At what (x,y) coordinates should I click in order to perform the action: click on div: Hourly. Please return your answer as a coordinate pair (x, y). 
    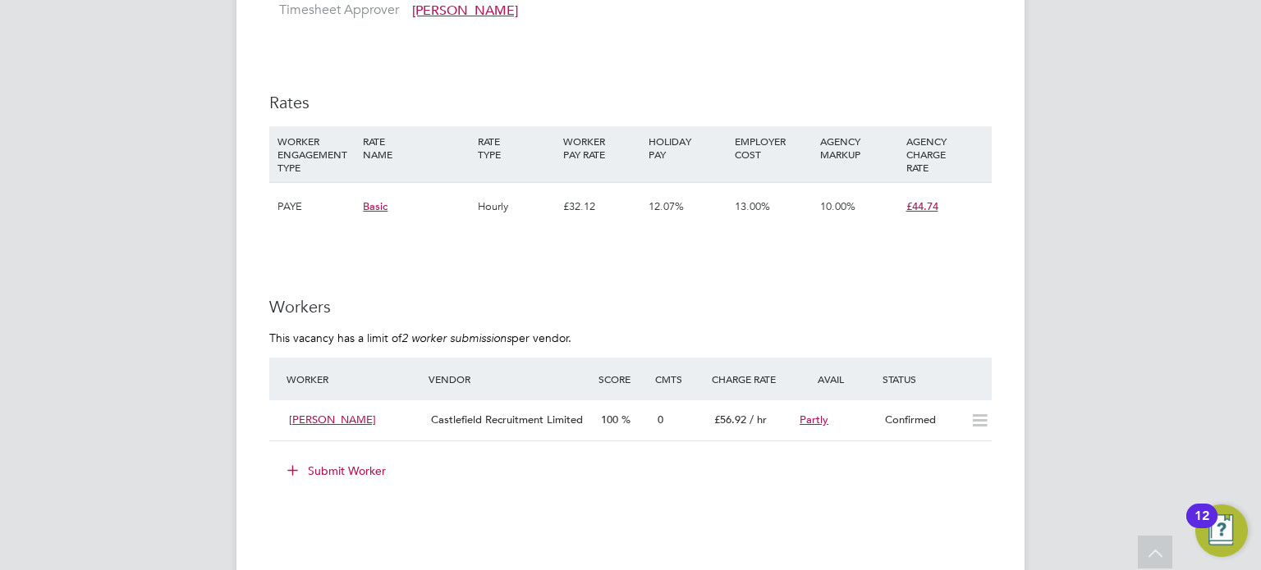
    Looking at the image, I should click on (516, 207).